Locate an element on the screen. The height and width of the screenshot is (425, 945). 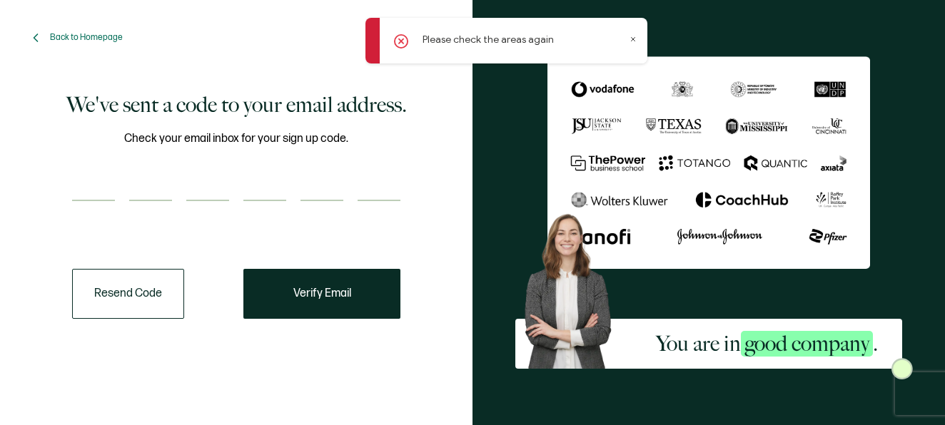
span: good company is located at coordinates (807, 344).